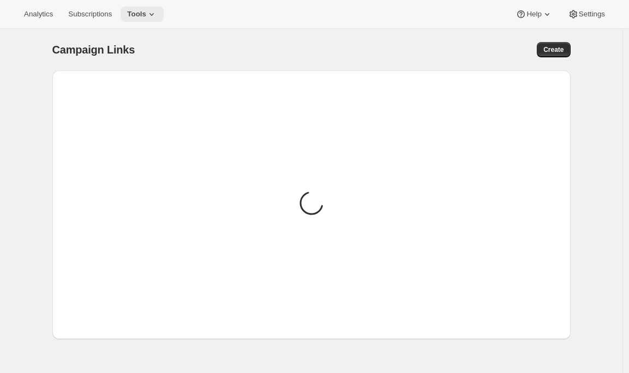  I want to click on span: Help, so click(534, 14).